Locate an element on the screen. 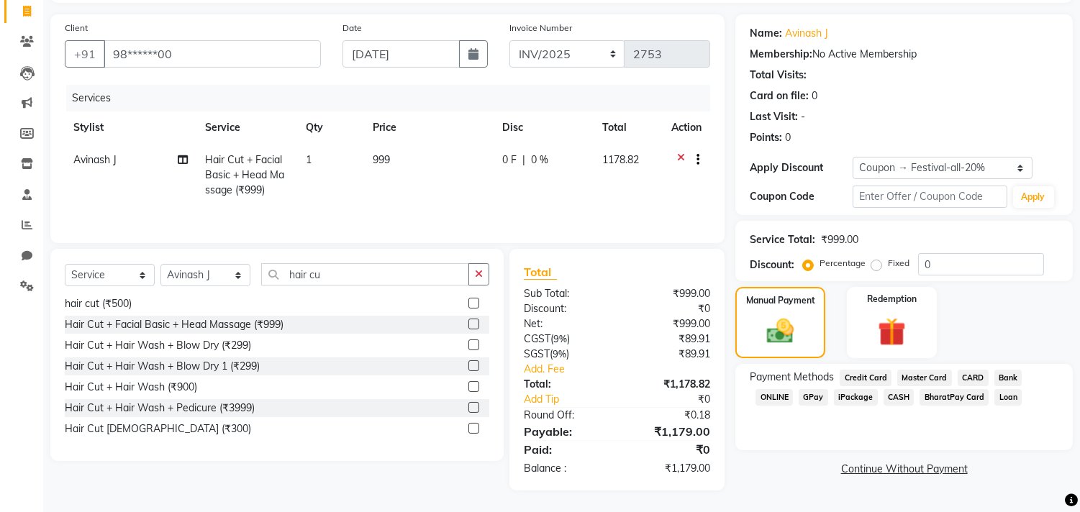  th: Price is located at coordinates (429, 127).